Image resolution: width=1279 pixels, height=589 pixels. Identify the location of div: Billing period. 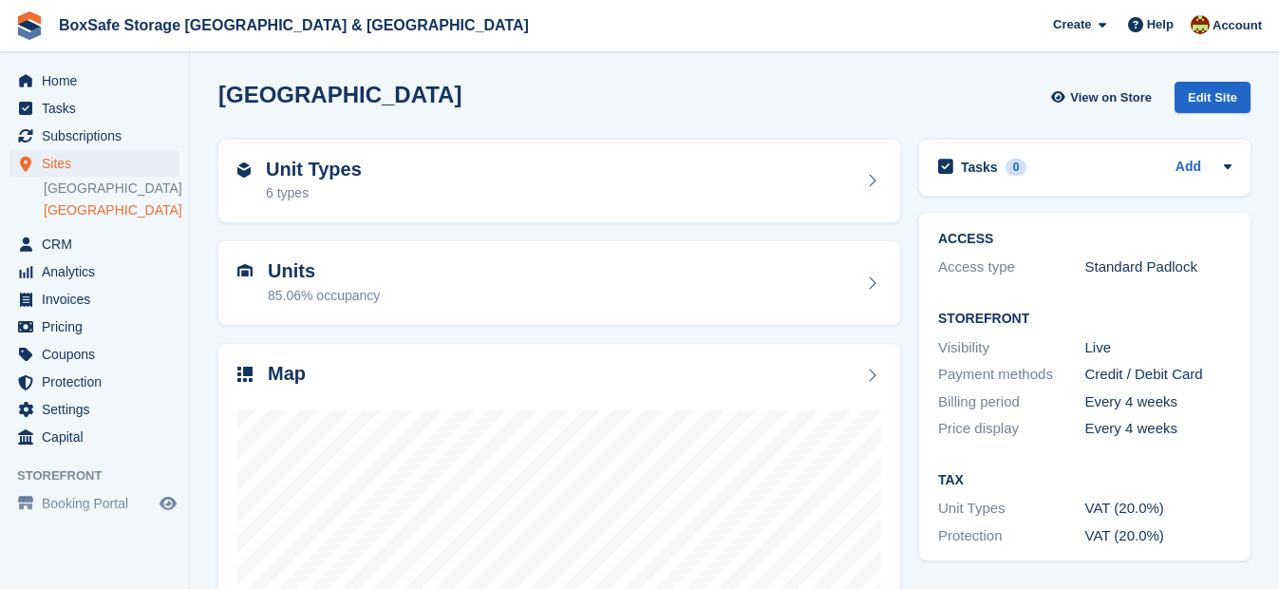
(1011, 402).